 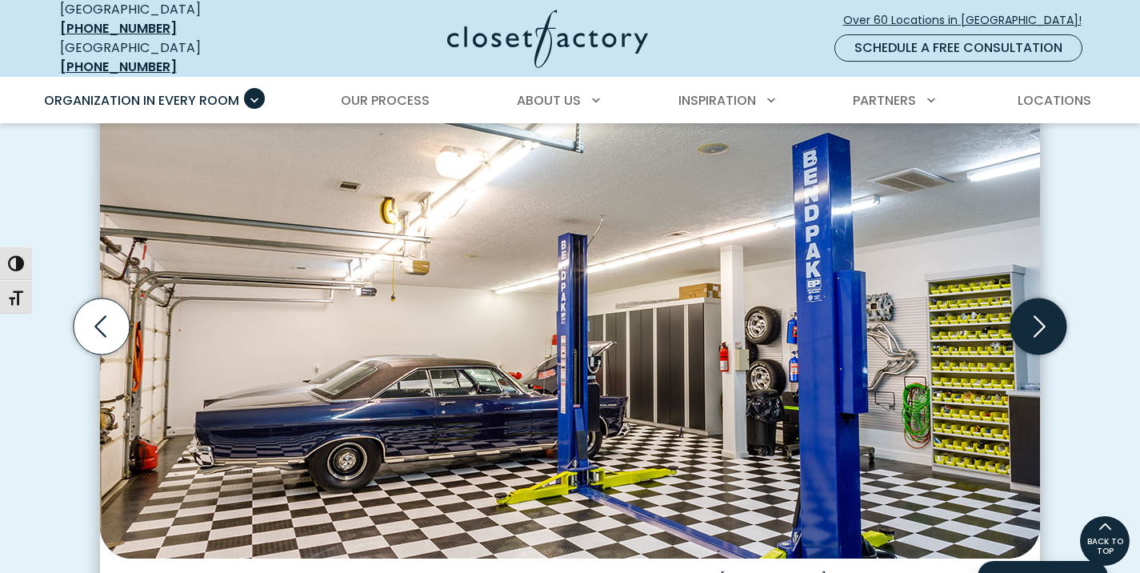 I want to click on span: Our Process, so click(x=385, y=100).